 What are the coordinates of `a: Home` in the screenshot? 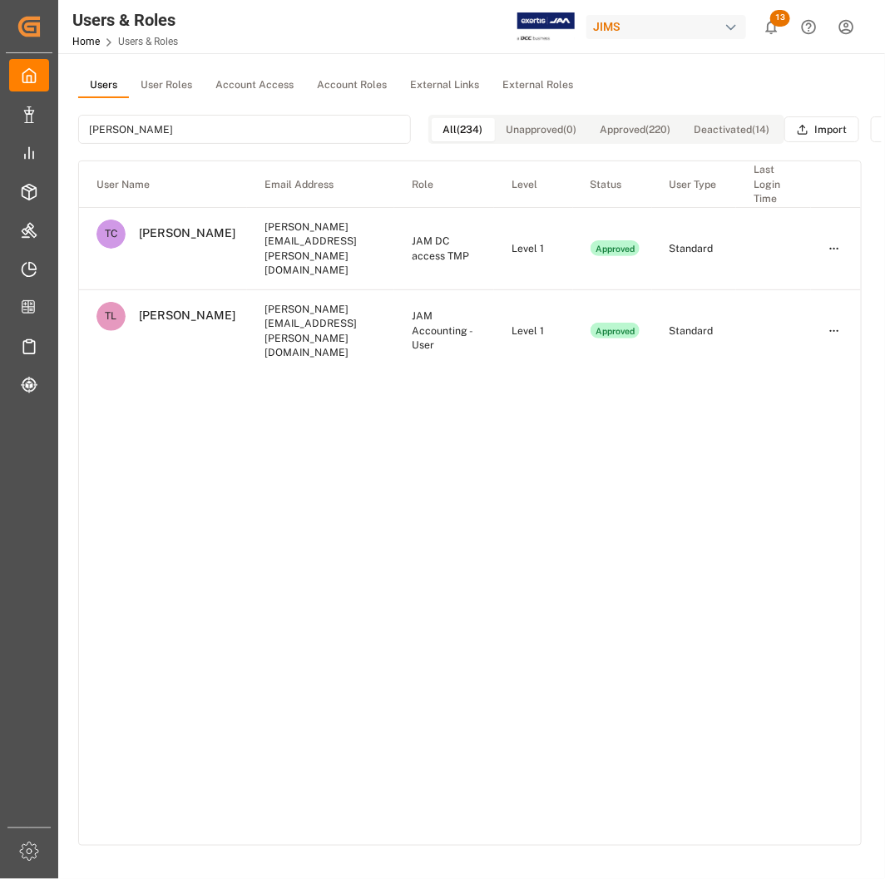 It's located at (86, 42).